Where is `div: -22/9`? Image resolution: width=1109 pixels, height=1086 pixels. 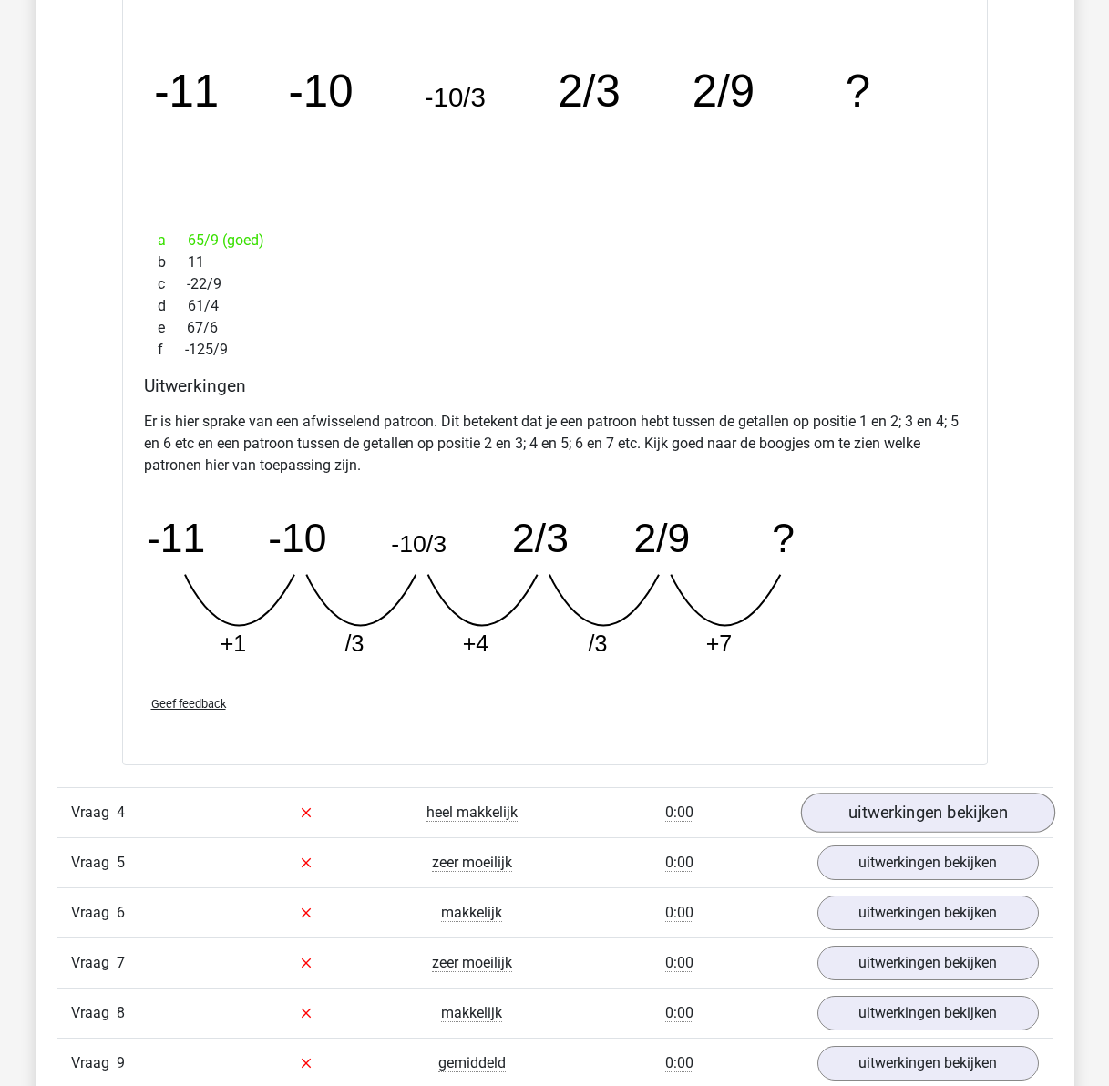
div: -22/9 is located at coordinates (555, 284).